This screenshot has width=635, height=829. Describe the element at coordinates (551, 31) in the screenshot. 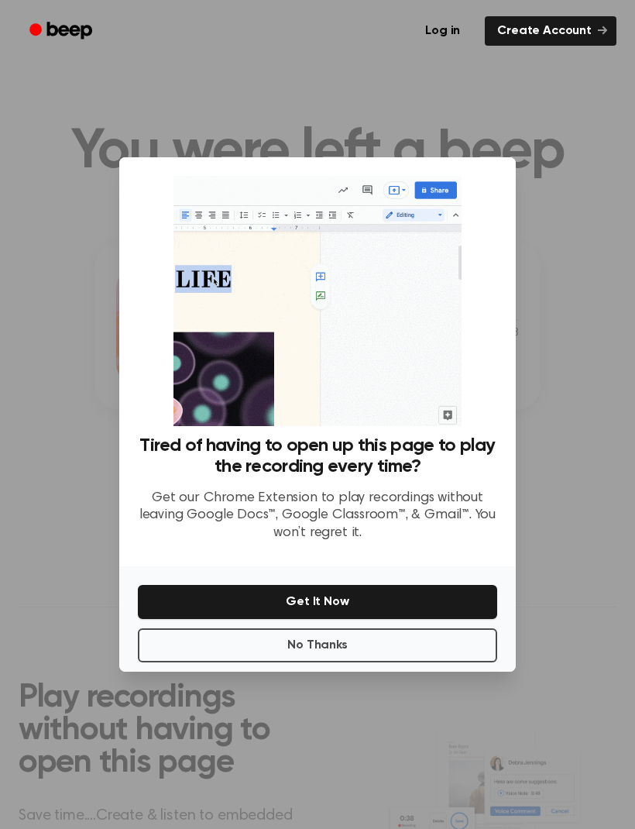

I see `a: Create Account` at that location.